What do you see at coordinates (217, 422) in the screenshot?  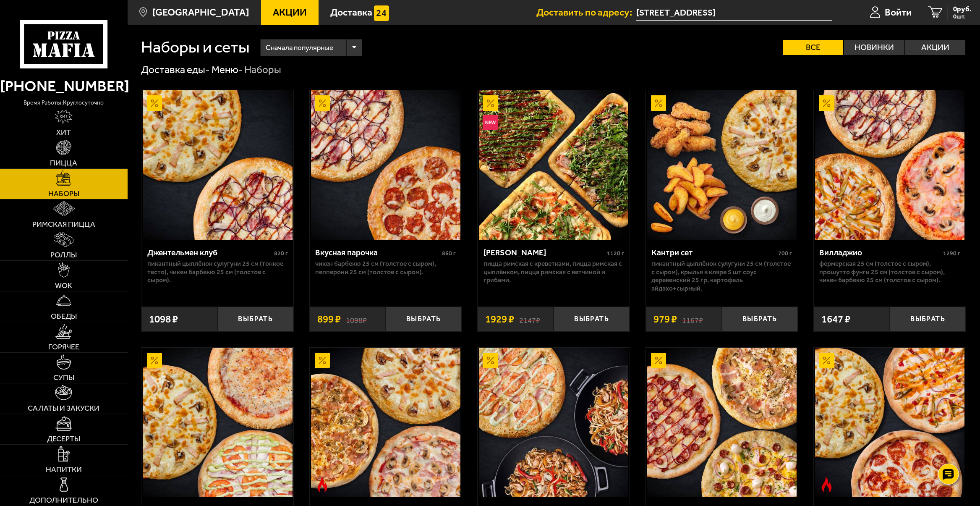 I see `a: Акционный3 пиццы` at bounding box center [217, 422].